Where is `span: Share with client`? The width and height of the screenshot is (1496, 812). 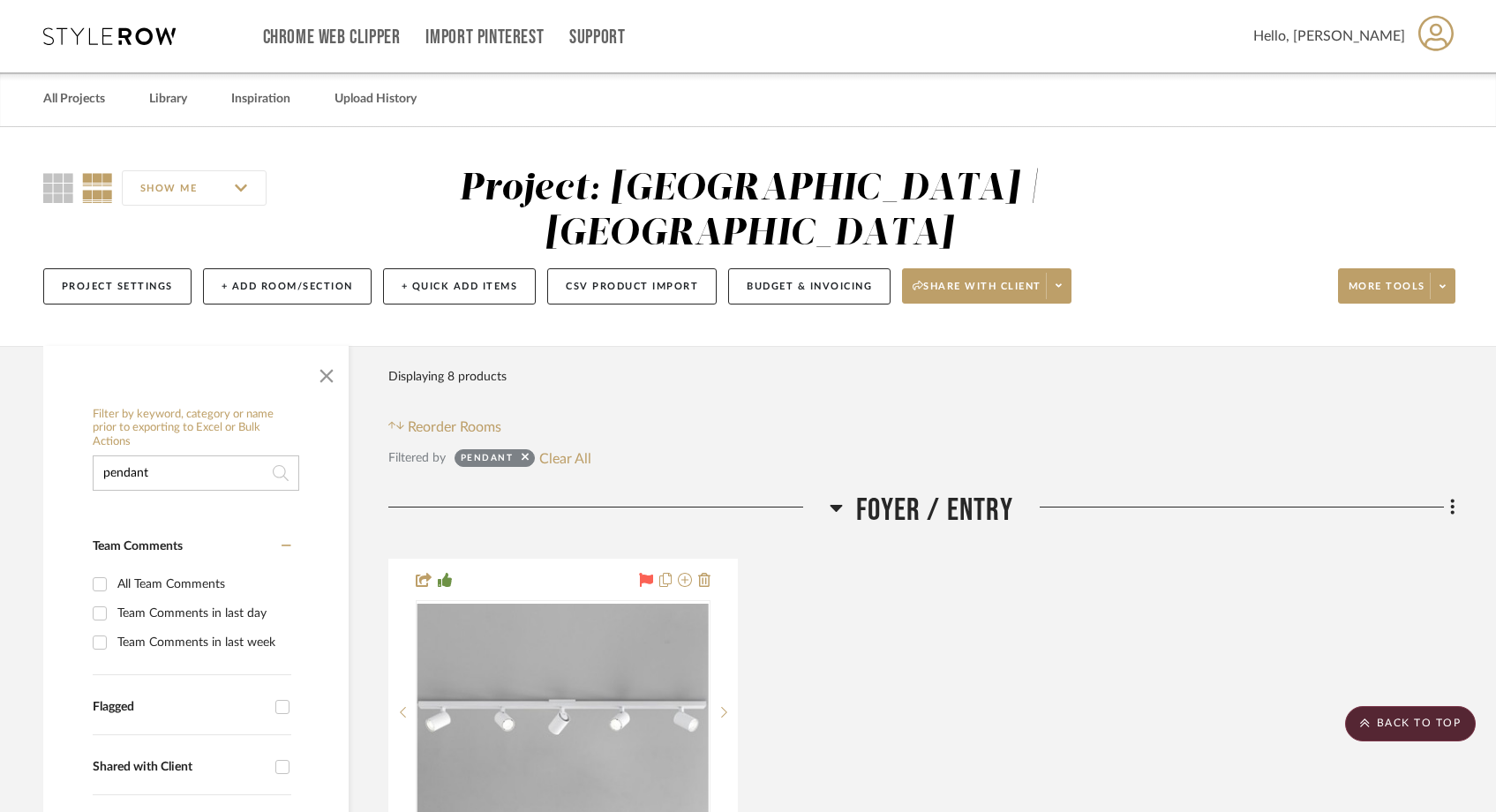 span: Share with client is located at coordinates (977, 293).